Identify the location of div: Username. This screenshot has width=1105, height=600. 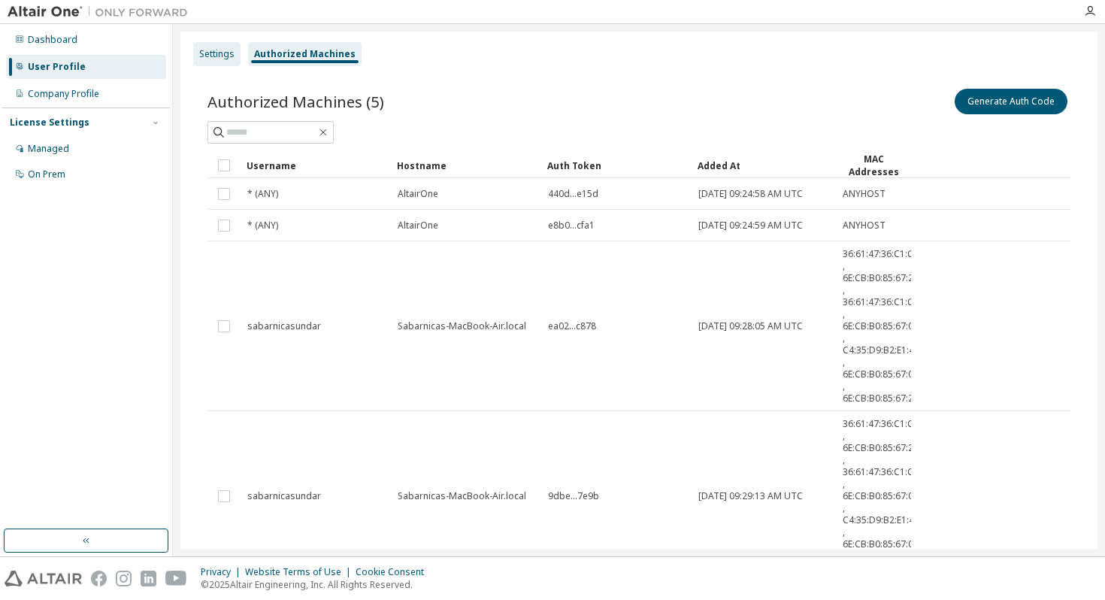
(316, 165).